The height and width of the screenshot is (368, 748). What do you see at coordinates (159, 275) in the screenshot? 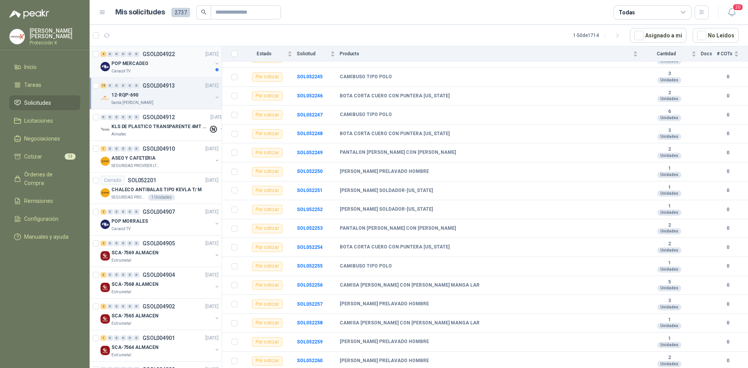
I see `p: GSOL004904` at bounding box center [159, 275].